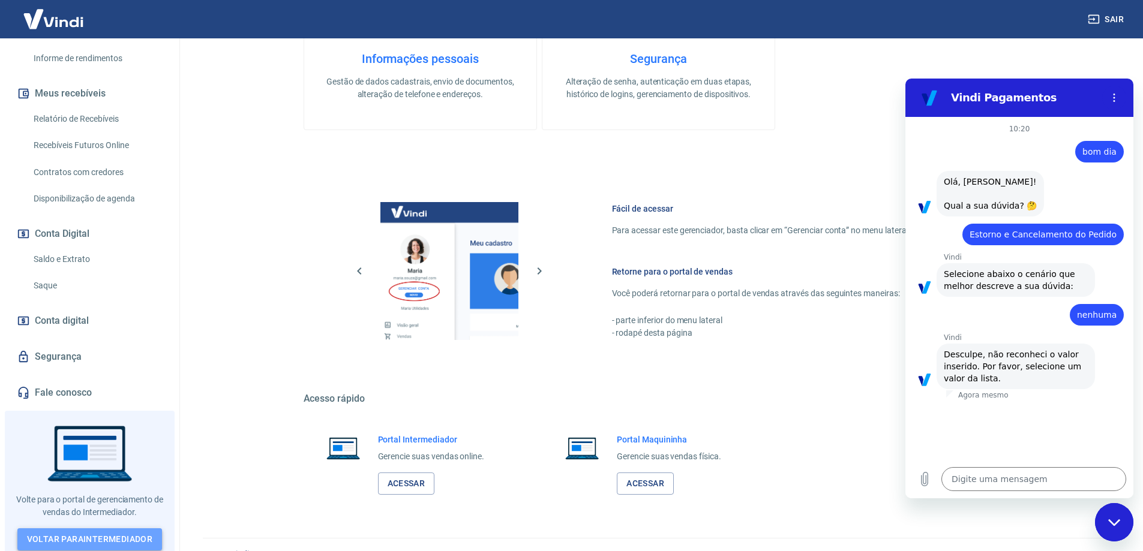 This screenshot has width=1143, height=551. I want to click on a: Saque, so click(97, 286).